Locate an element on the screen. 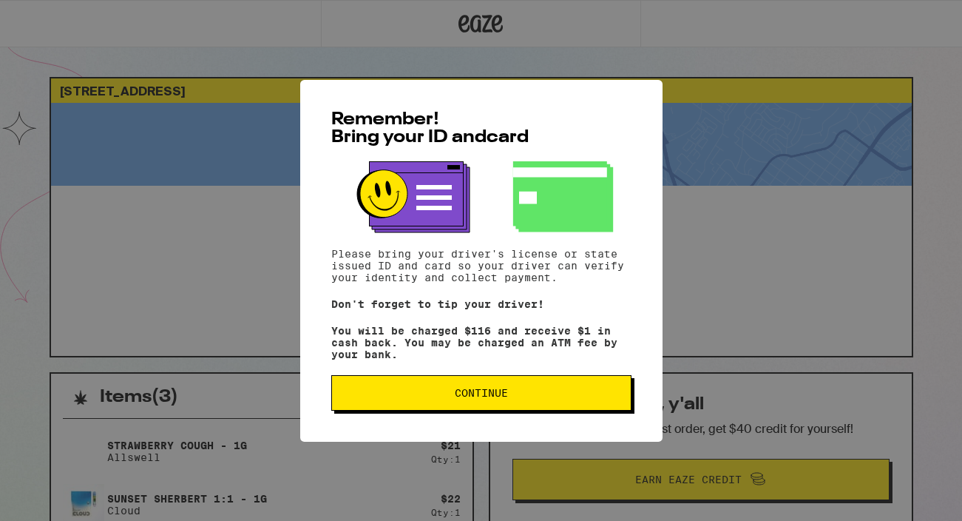  span: Remember! Bring your ID and card is located at coordinates (430, 129).